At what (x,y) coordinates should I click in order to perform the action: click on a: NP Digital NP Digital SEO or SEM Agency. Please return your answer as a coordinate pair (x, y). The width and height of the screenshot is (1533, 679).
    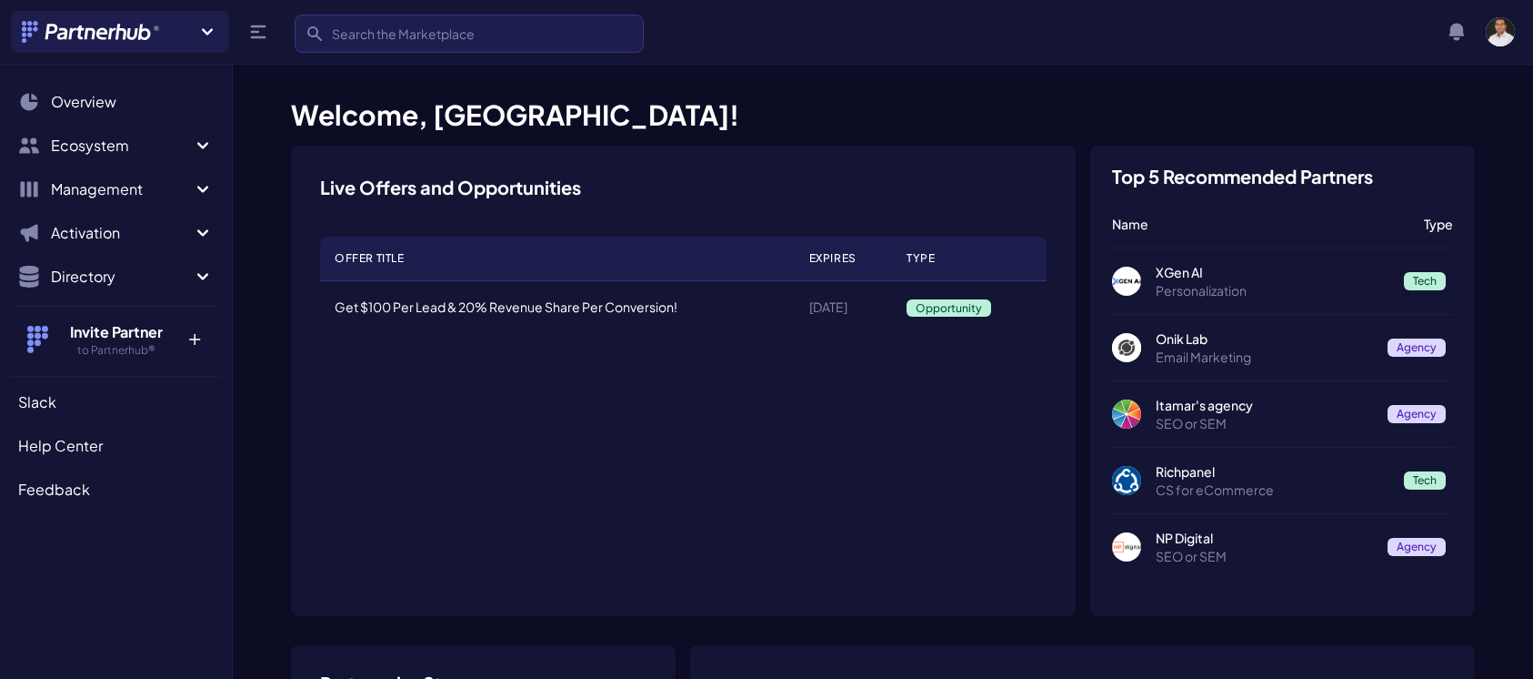
    Looking at the image, I should click on (1282, 547).